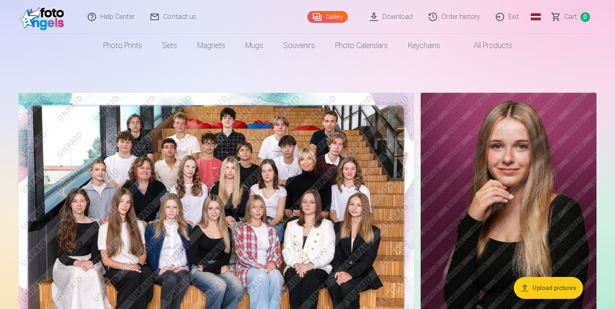 The width and height of the screenshot is (615, 309). What do you see at coordinates (398, 16) in the screenshot?
I see `font: Download` at bounding box center [398, 16].